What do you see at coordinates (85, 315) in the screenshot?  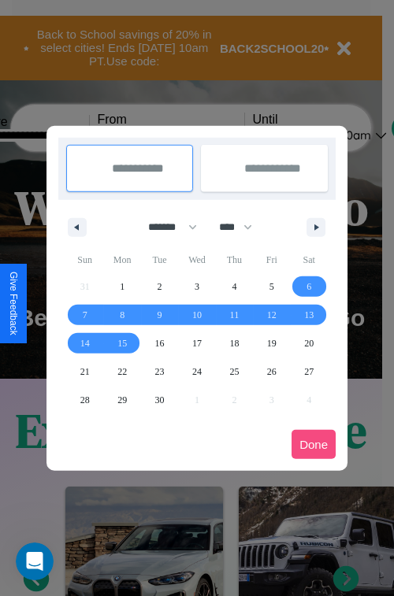 I see `span: 7` at bounding box center [85, 315].